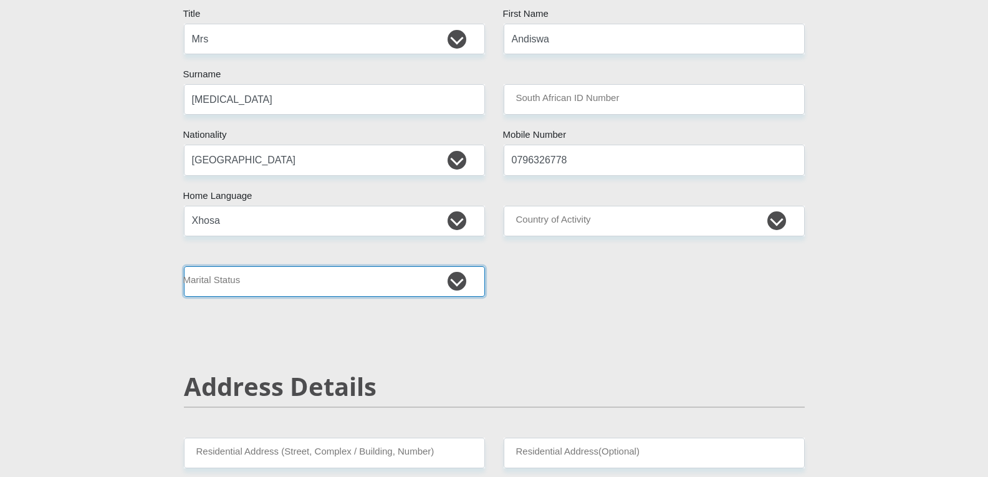 The image size is (988, 477). What do you see at coordinates (654, 452) in the screenshot?
I see `input: Address line 2 (Optional)` at bounding box center [654, 452].